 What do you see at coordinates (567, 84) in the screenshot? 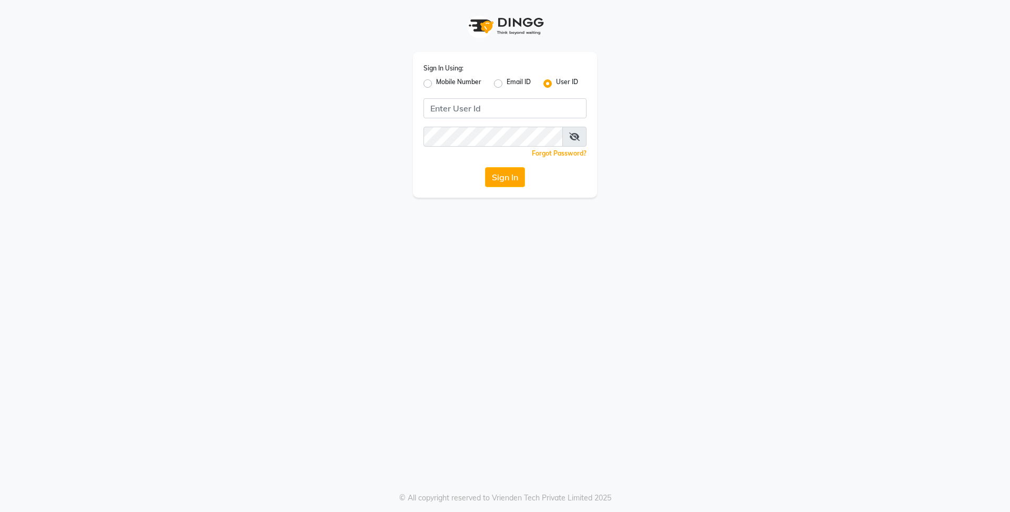
I see `label: User ID` at bounding box center [567, 84].